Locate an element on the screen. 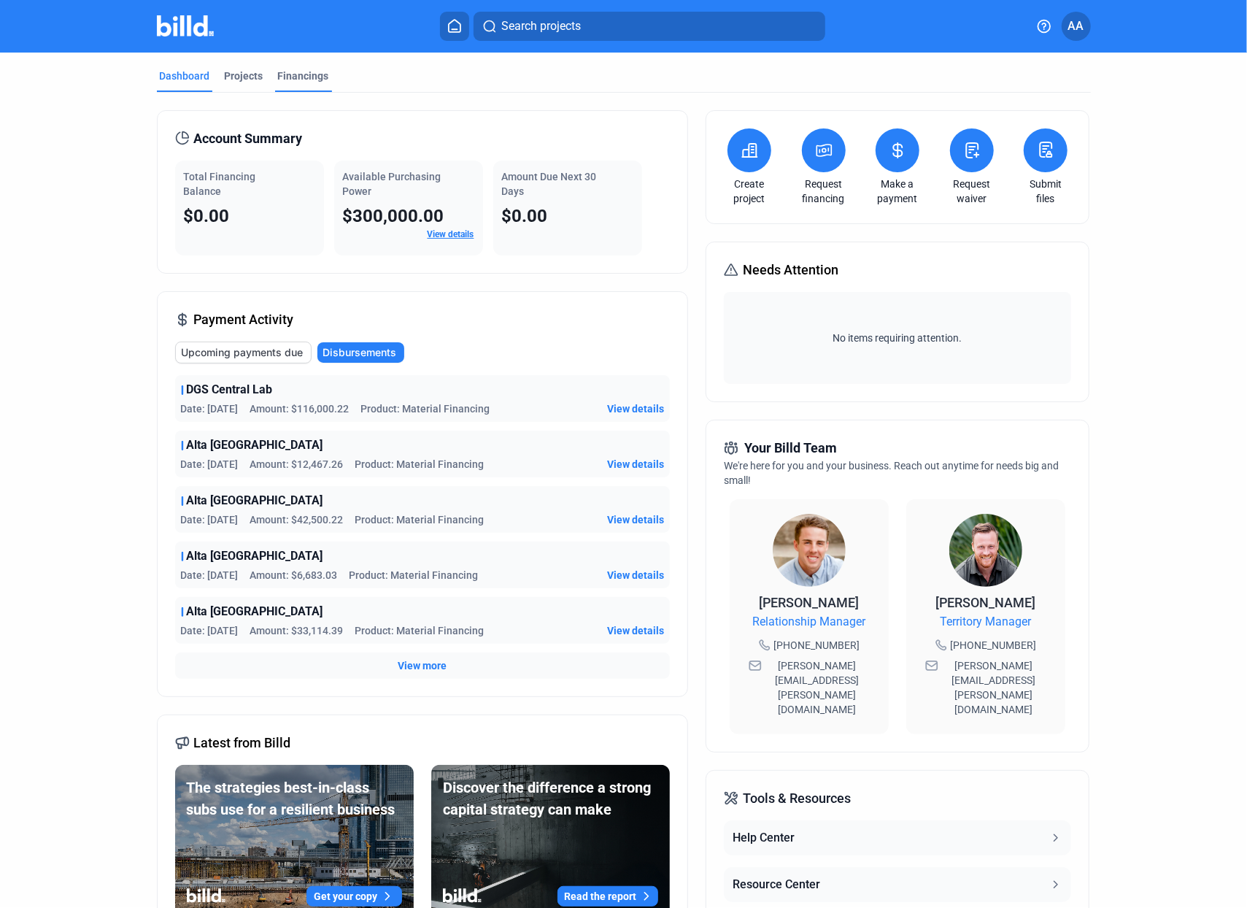 Image resolution: width=1247 pixels, height=908 pixels. span: Available Purchasing Power is located at coordinates (392, 184).